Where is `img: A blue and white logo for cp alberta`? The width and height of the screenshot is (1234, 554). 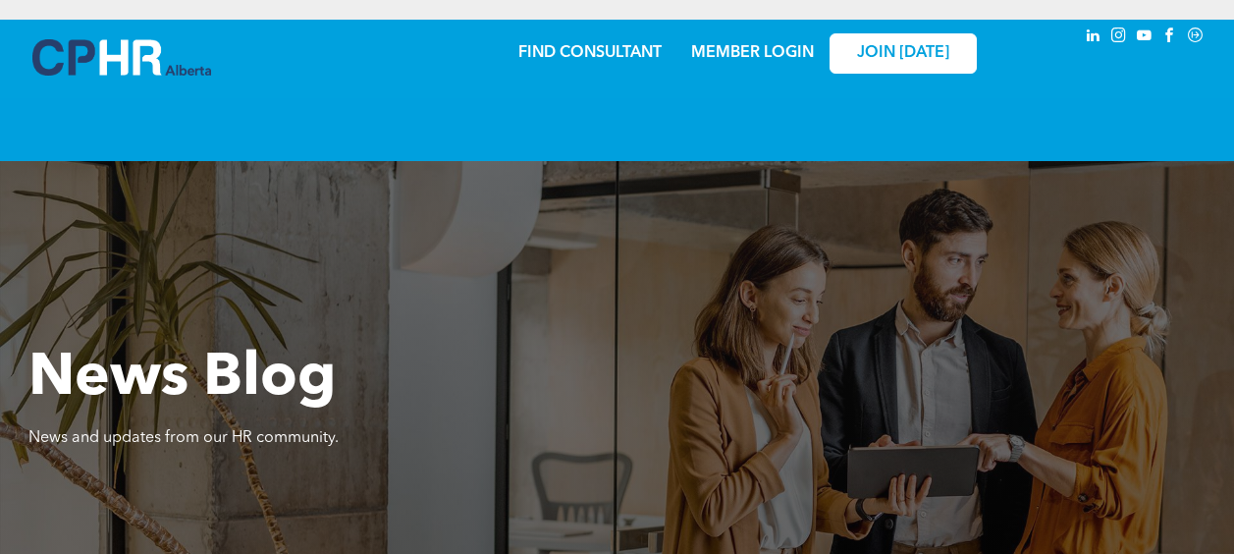
img: A blue and white logo for cp alberta is located at coordinates (122, 57).